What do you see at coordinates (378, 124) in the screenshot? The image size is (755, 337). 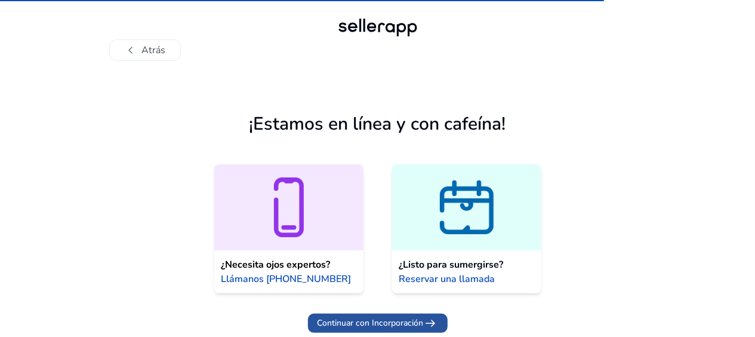 I see `h1: ¡Estamos en línea y con cafeína!` at bounding box center [378, 124].